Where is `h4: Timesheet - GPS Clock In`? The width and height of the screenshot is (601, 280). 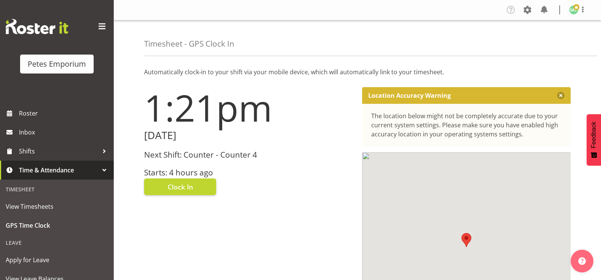 h4: Timesheet - GPS Clock In is located at coordinates (189, 44).